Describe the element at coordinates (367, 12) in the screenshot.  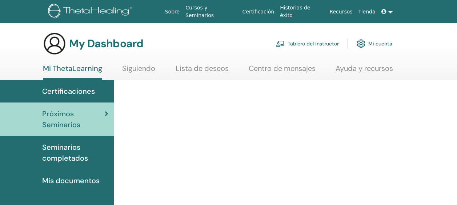
I see `a: Tienda` at that location.